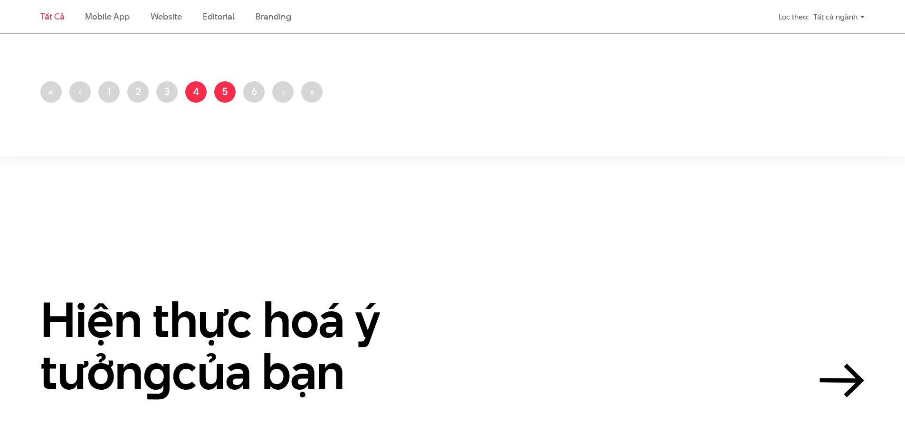 This screenshot has height=433, width=905. What do you see at coordinates (452, 345) in the screenshot?
I see `a: Hiện thực hoá ý tưởngcủa bạn` at bounding box center [452, 345].